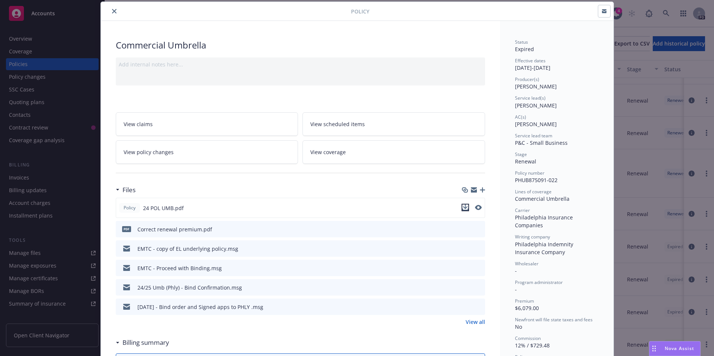 The image size is (714, 356). What do you see at coordinates (394, 152) in the screenshot?
I see `a: View coverage` at bounding box center [394, 152].